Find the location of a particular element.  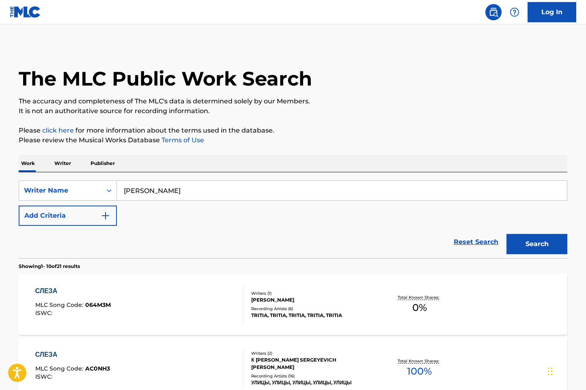

p: Publisher is located at coordinates (103, 164).